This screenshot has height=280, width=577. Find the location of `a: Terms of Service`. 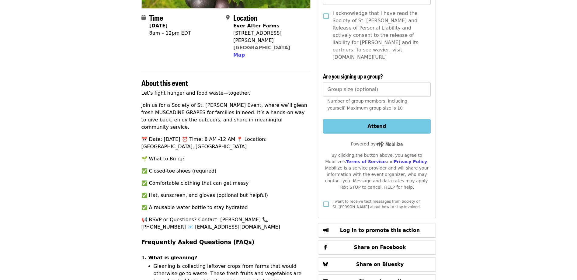

a: Terms of Service is located at coordinates (366, 162).